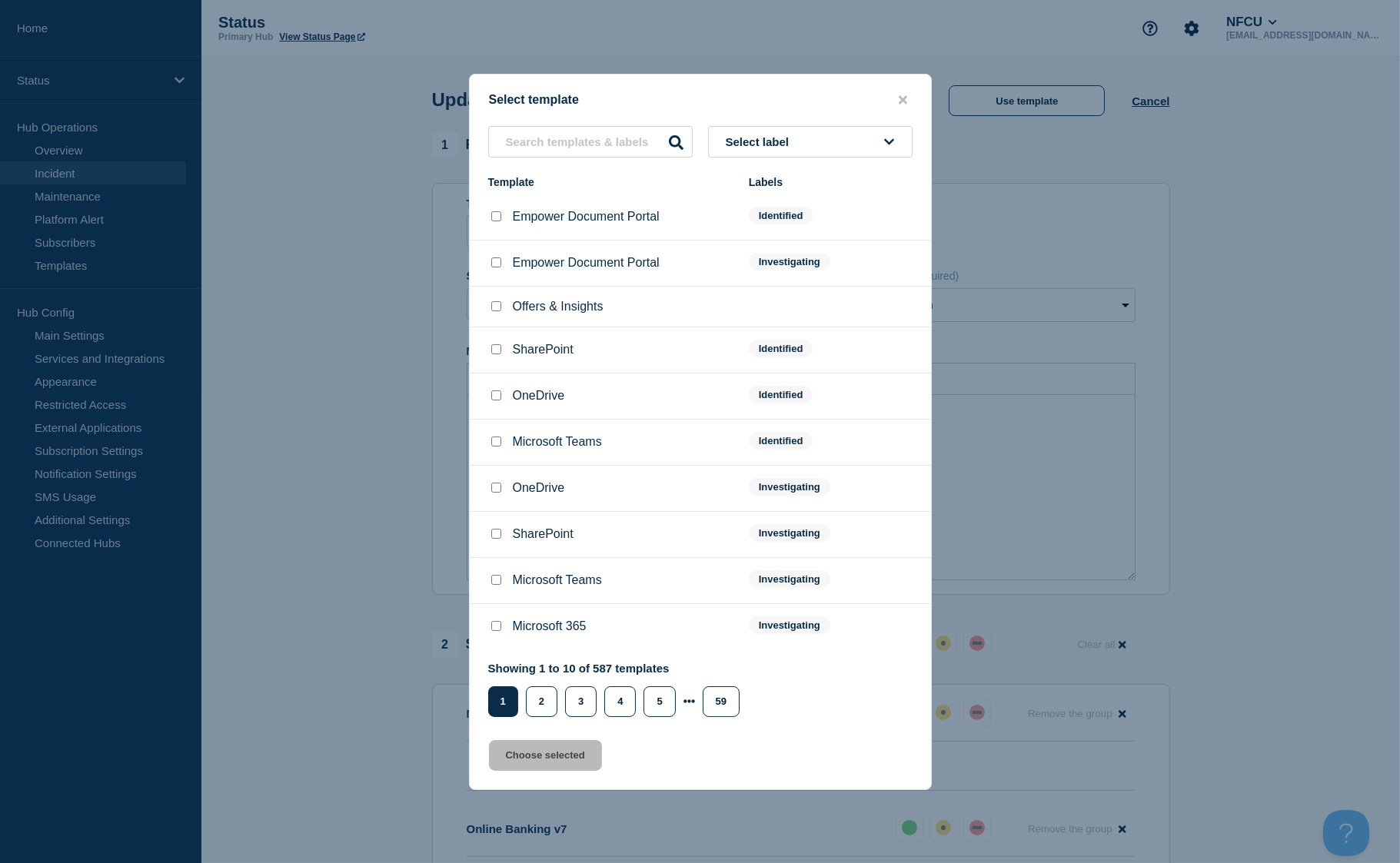 Image resolution: width=1400 pixels, height=863 pixels. What do you see at coordinates (558, 306) in the screenshot?
I see `p: Offers & Insights` at bounding box center [558, 306].